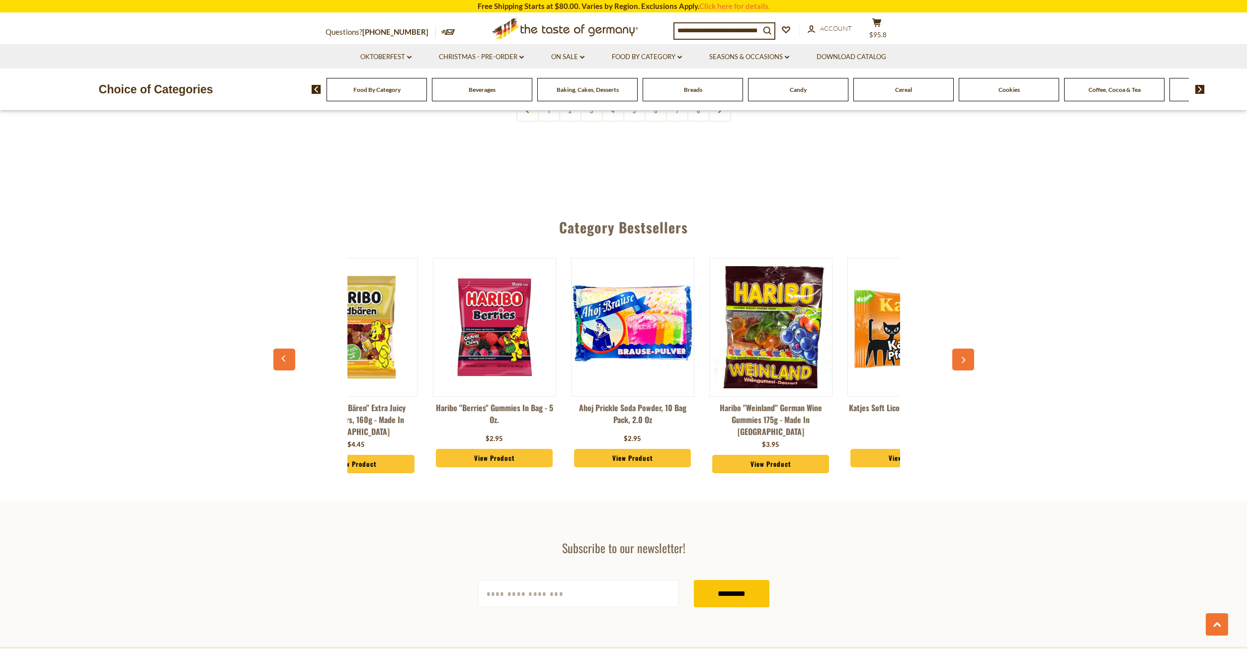 The image size is (1247, 649). Describe the element at coordinates (482, 89) in the screenshot. I see `a: Beverages` at that location.